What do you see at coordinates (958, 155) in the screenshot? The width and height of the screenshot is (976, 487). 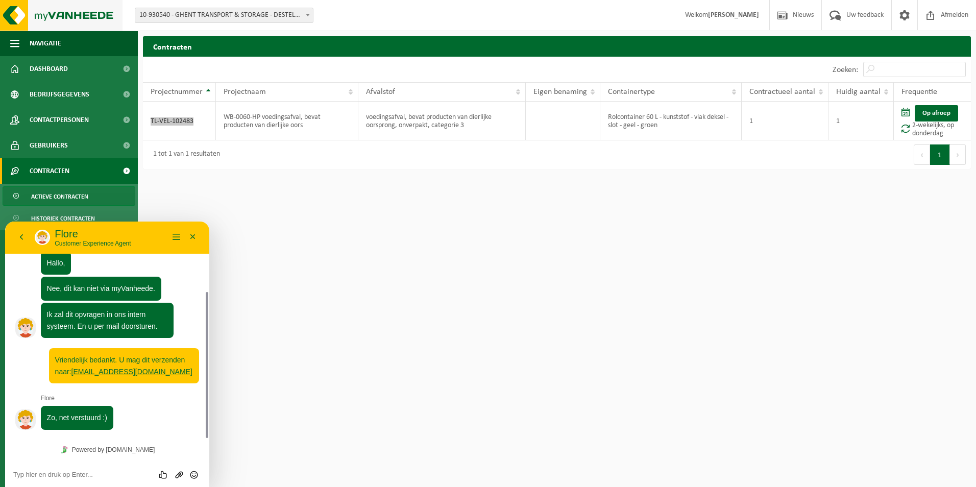 I see `button: Next` at bounding box center [958, 155].